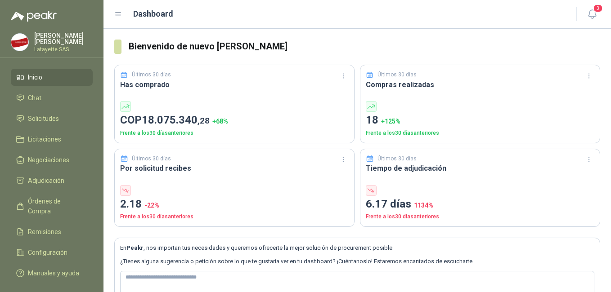  I want to click on a: Manuales y ayuda, so click(52, 273).